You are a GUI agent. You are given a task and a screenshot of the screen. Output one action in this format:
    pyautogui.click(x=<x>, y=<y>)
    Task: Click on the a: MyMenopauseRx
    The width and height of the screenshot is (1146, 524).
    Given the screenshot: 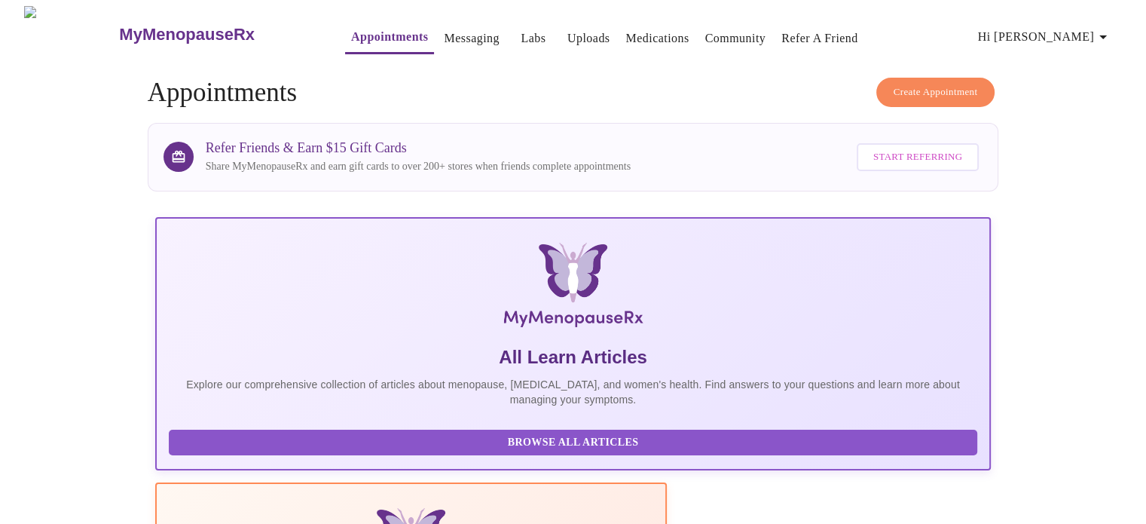 What is the action you would take?
    pyautogui.click(x=216, y=35)
    